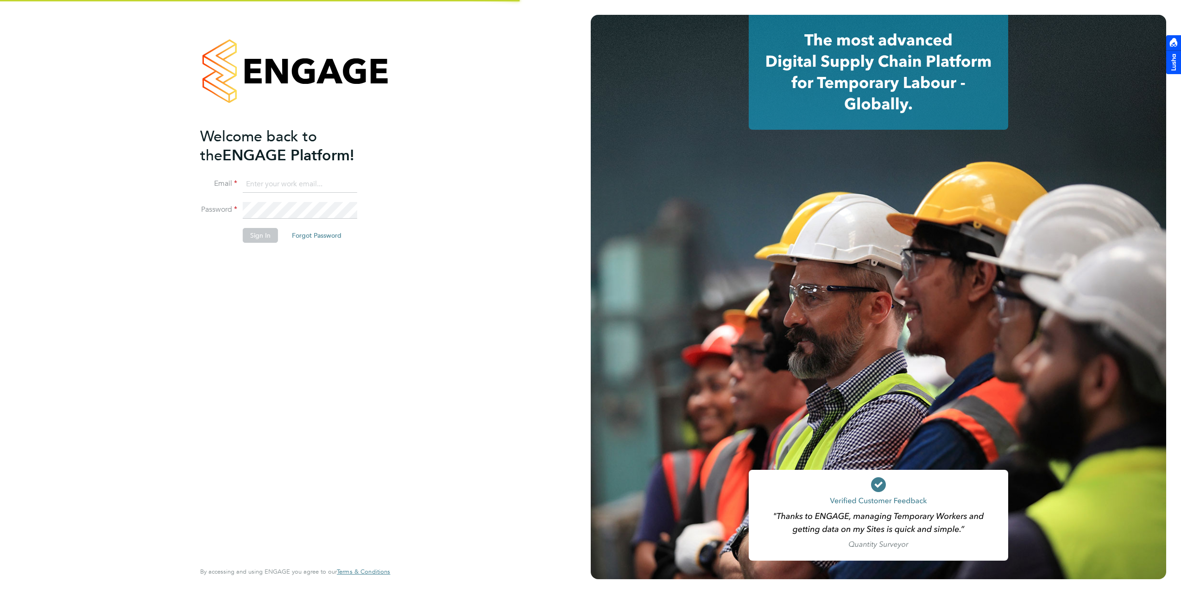  Describe the element at coordinates (295, 572) in the screenshot. I see `span: By accessing and using ENGAGE you agree to our` at that location.